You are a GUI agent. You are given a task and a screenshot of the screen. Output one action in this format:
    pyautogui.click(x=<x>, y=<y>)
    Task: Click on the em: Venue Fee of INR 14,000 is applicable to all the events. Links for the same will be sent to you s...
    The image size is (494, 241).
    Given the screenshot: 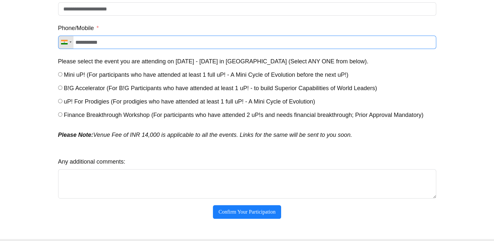 What is the action you would take?
    pyautogui.click(x=205, y=135)
    